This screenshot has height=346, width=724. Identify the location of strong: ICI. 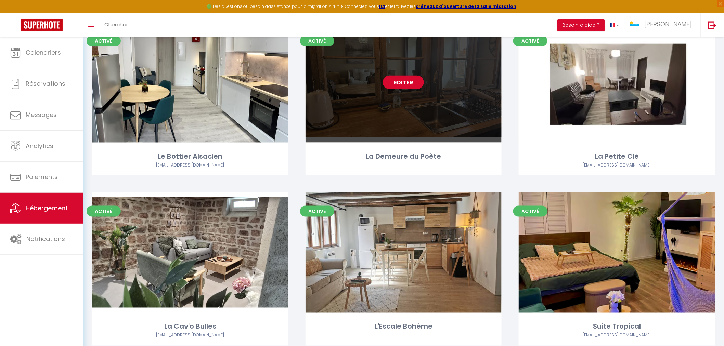
(383, 6).